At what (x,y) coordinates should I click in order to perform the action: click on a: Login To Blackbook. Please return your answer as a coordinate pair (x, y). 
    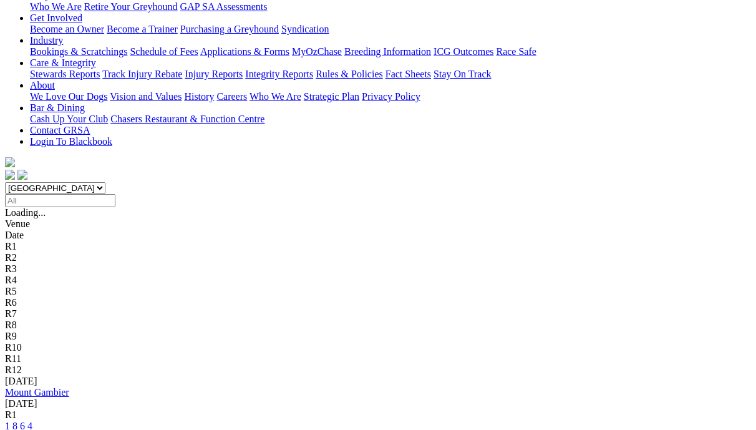
    Looking at the image, I should click on (71, 141).